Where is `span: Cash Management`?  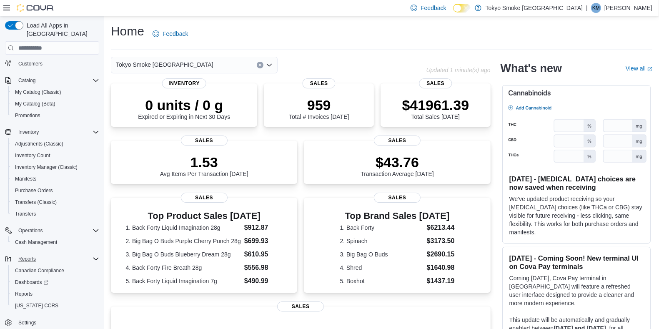
span: Cash Management is located at coordinates (55, 242).